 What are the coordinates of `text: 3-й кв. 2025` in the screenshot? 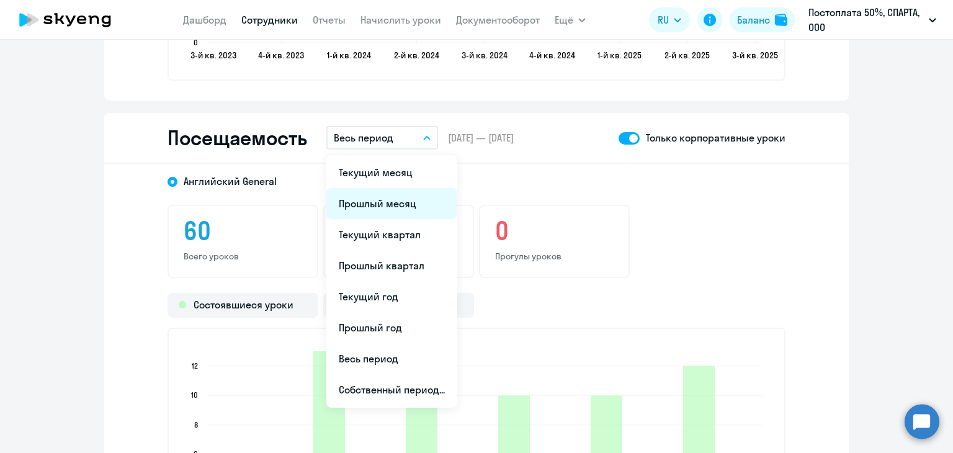 It's located at (755, 55).